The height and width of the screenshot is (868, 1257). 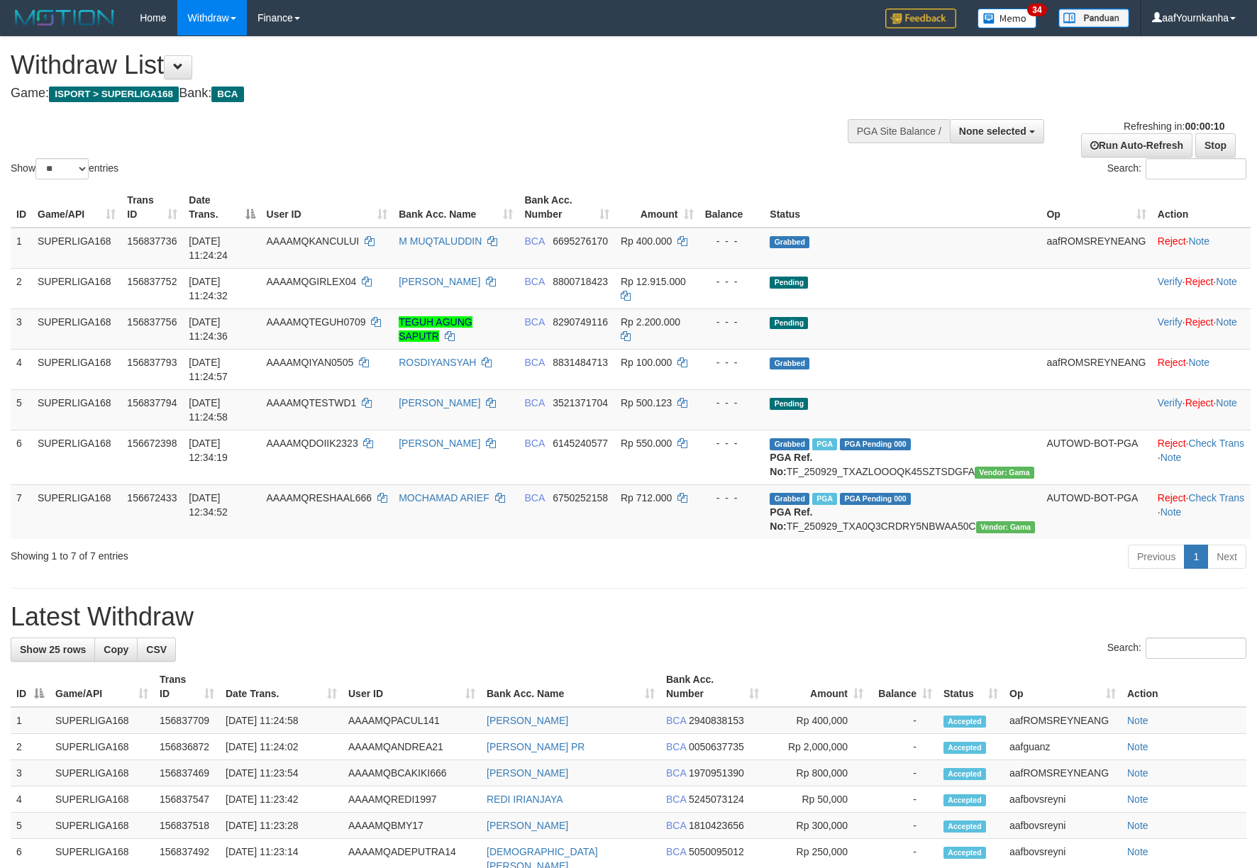 What do you see at coordinates (646, 443) in the screenshot?
I see `span: Rp 550.000` at bounding box center [646, 443].